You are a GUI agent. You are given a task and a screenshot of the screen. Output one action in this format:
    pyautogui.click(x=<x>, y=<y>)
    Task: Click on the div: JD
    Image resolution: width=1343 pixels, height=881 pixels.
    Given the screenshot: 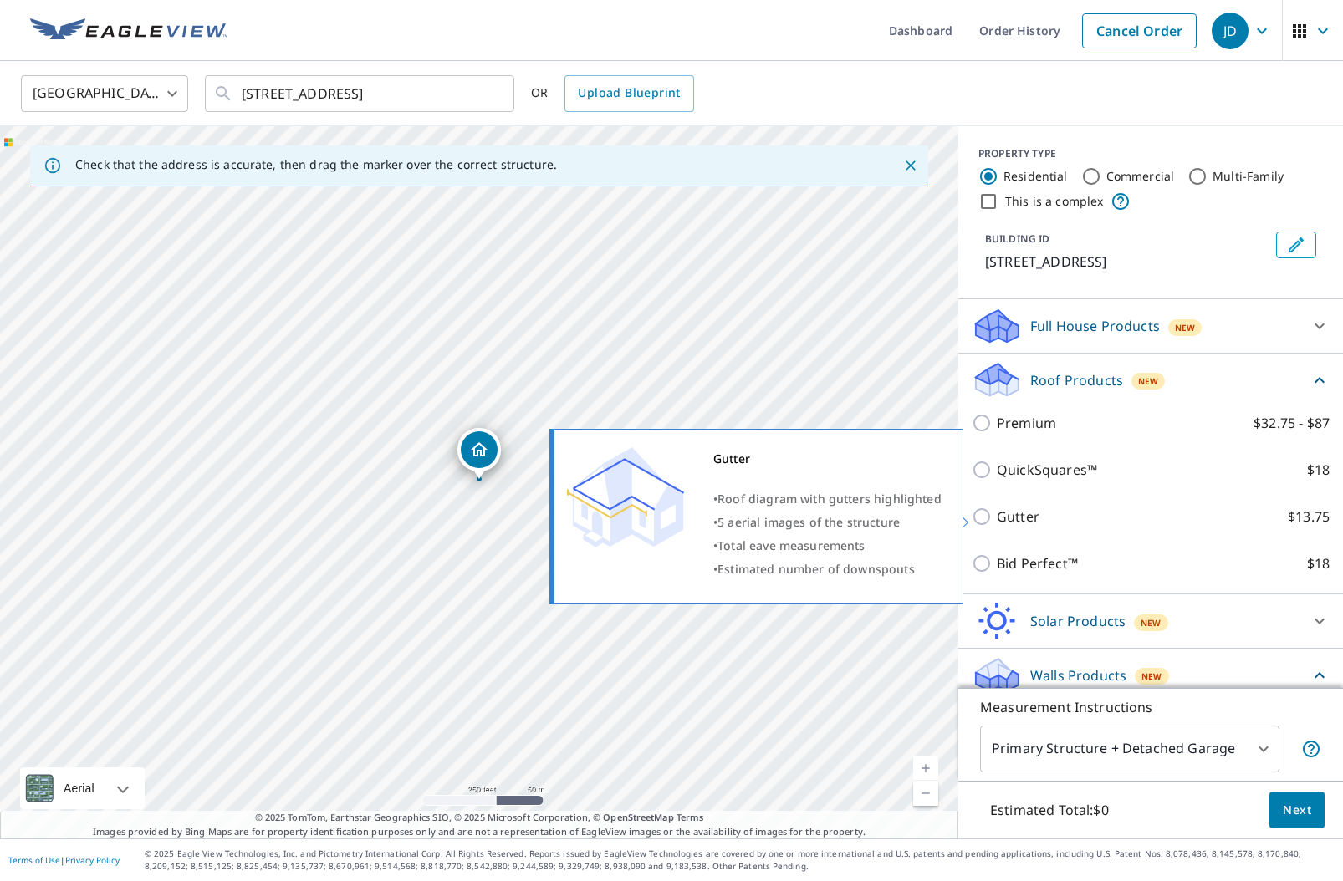 What is the action you would take?
    pyautogui.click(x=1230, y=31)
    